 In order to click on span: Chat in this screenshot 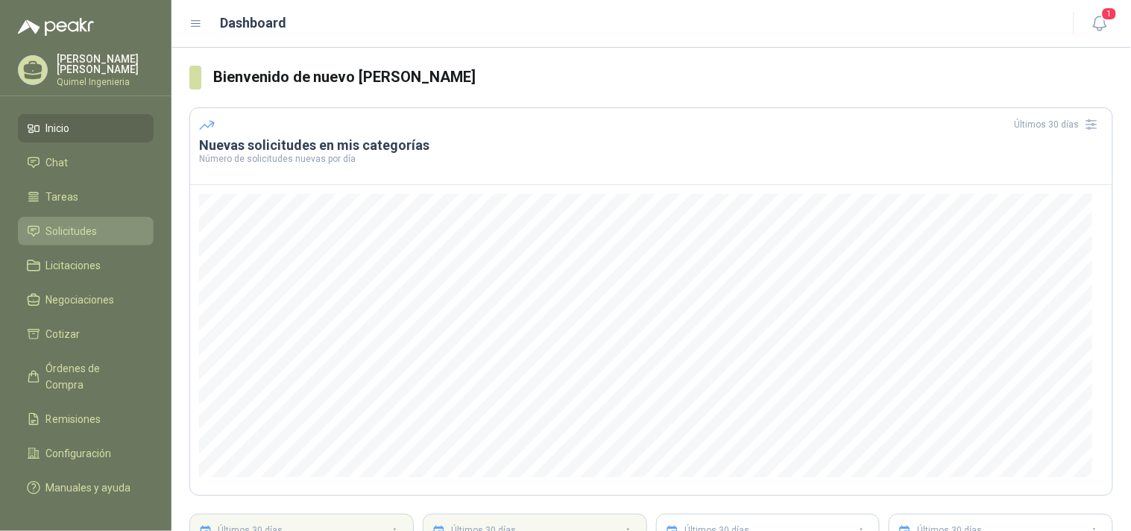, I will do `click(57, 163)`.